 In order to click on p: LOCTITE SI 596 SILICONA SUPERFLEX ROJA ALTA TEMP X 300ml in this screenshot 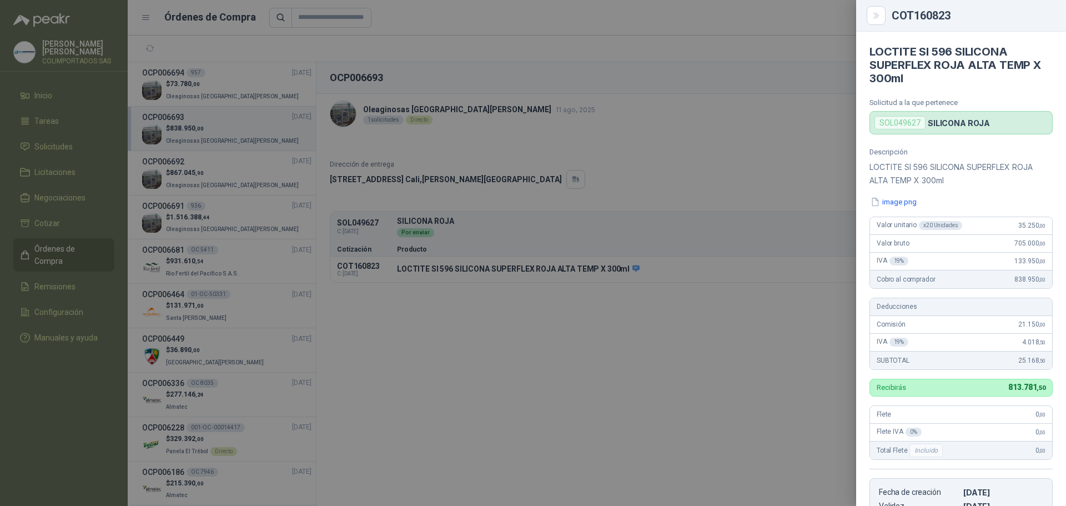, I will do `click(961, 174)`.